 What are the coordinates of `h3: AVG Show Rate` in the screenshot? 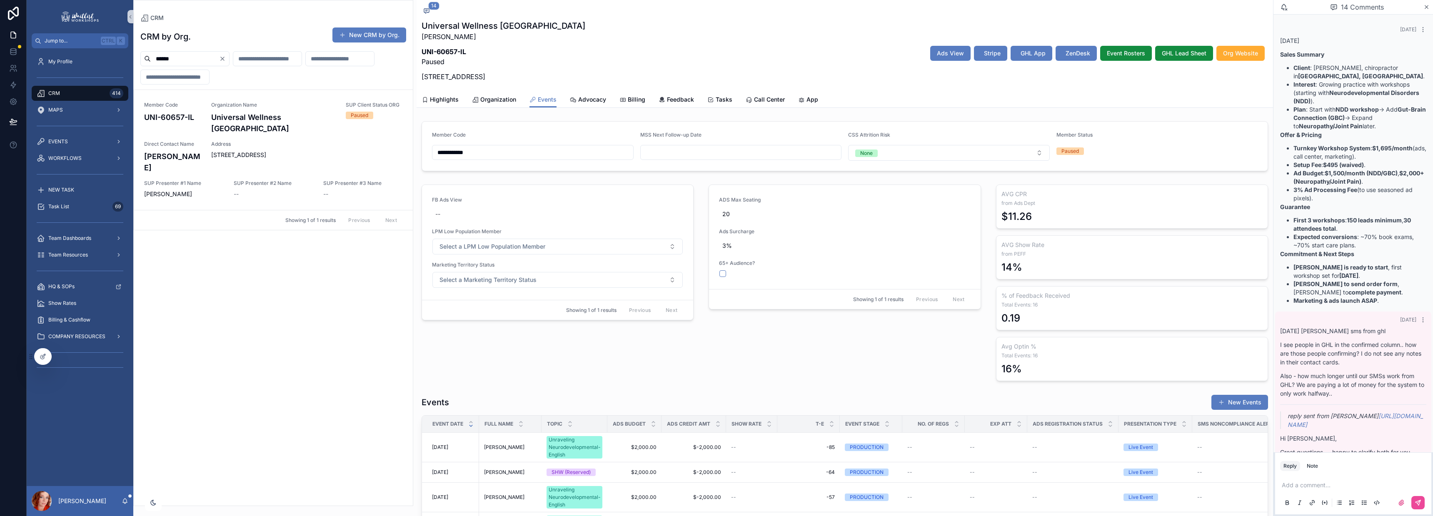 It's located at (1131, 245).